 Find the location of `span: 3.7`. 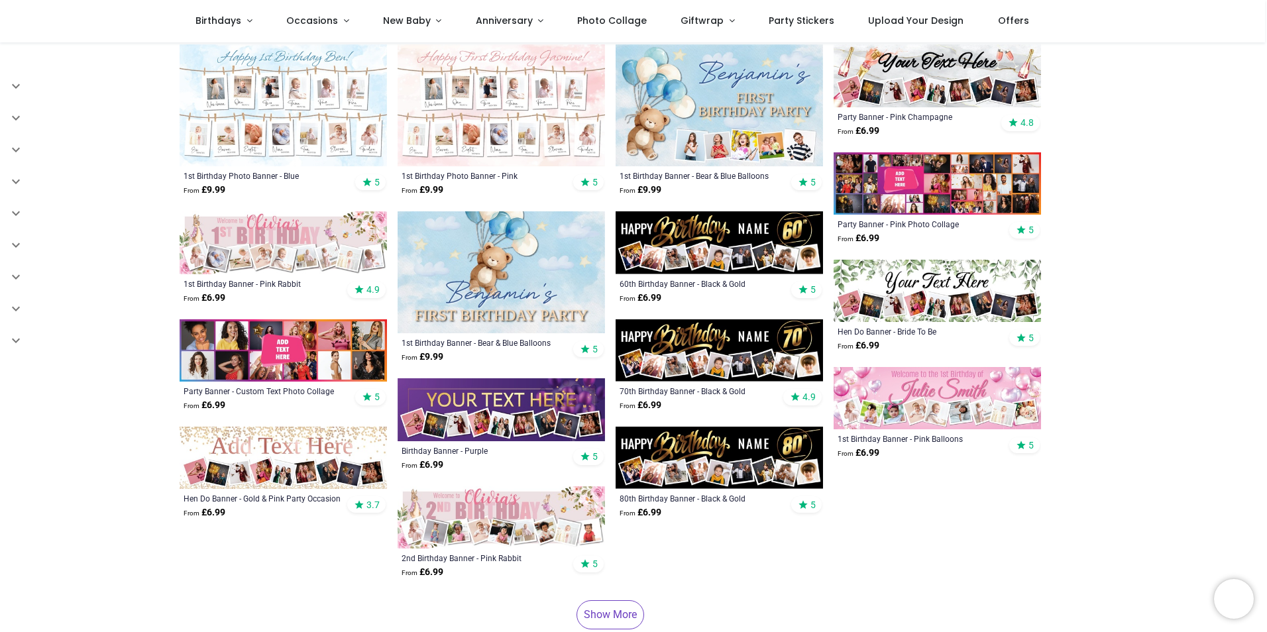

span: 3.7 is located at coordinates (373, 505).